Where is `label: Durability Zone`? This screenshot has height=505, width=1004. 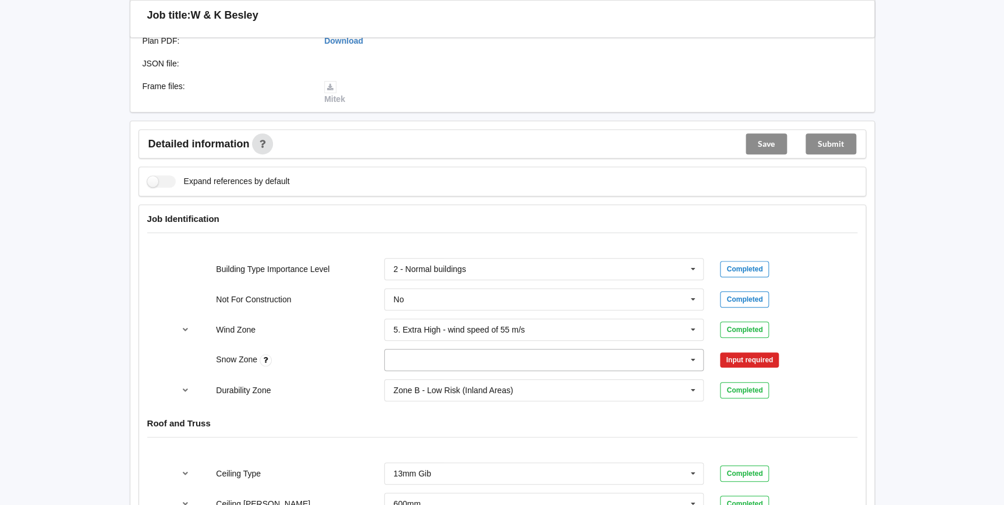
label: Durability Zone is located at coordinates (243, 390).